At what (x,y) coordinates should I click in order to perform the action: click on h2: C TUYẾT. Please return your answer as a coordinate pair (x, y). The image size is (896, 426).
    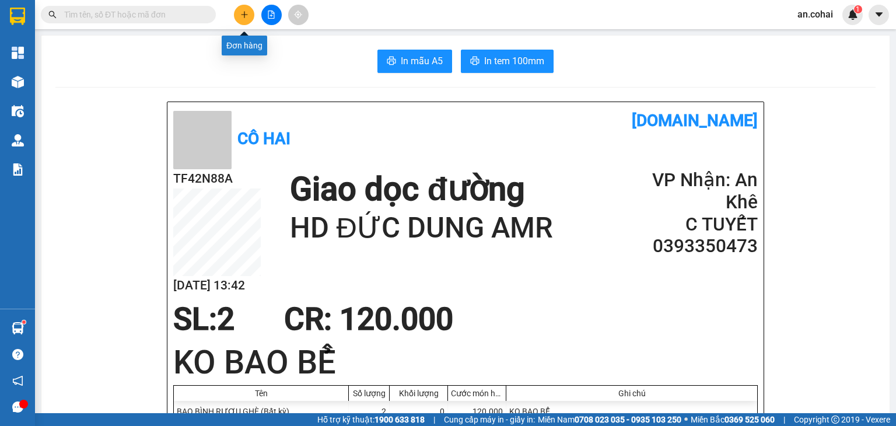
    Looking at the image, I should click on (688, 225).